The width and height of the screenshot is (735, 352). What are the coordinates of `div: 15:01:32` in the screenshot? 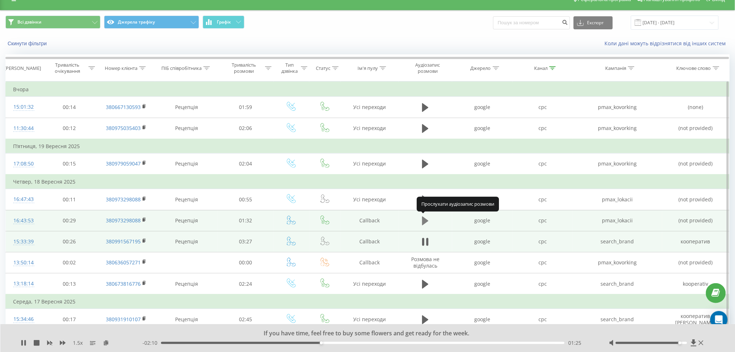 It's located at (24, 107).